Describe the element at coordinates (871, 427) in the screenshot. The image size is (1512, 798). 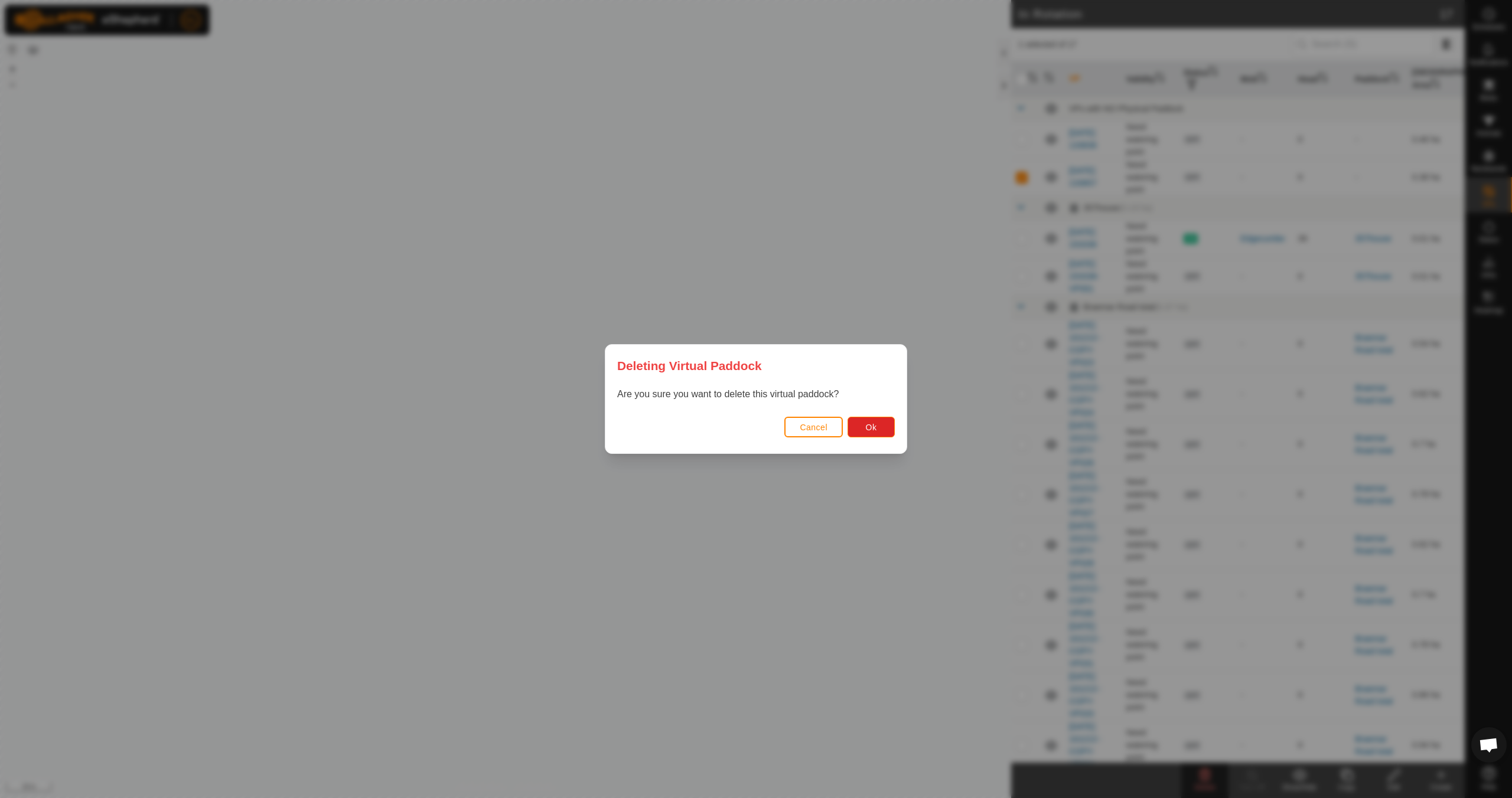
I see `button: Ok` at that location.